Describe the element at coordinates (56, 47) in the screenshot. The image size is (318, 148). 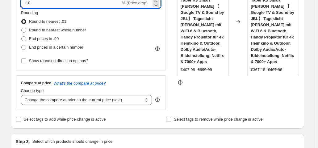
I see `span: End prices in a certain number` at that location.